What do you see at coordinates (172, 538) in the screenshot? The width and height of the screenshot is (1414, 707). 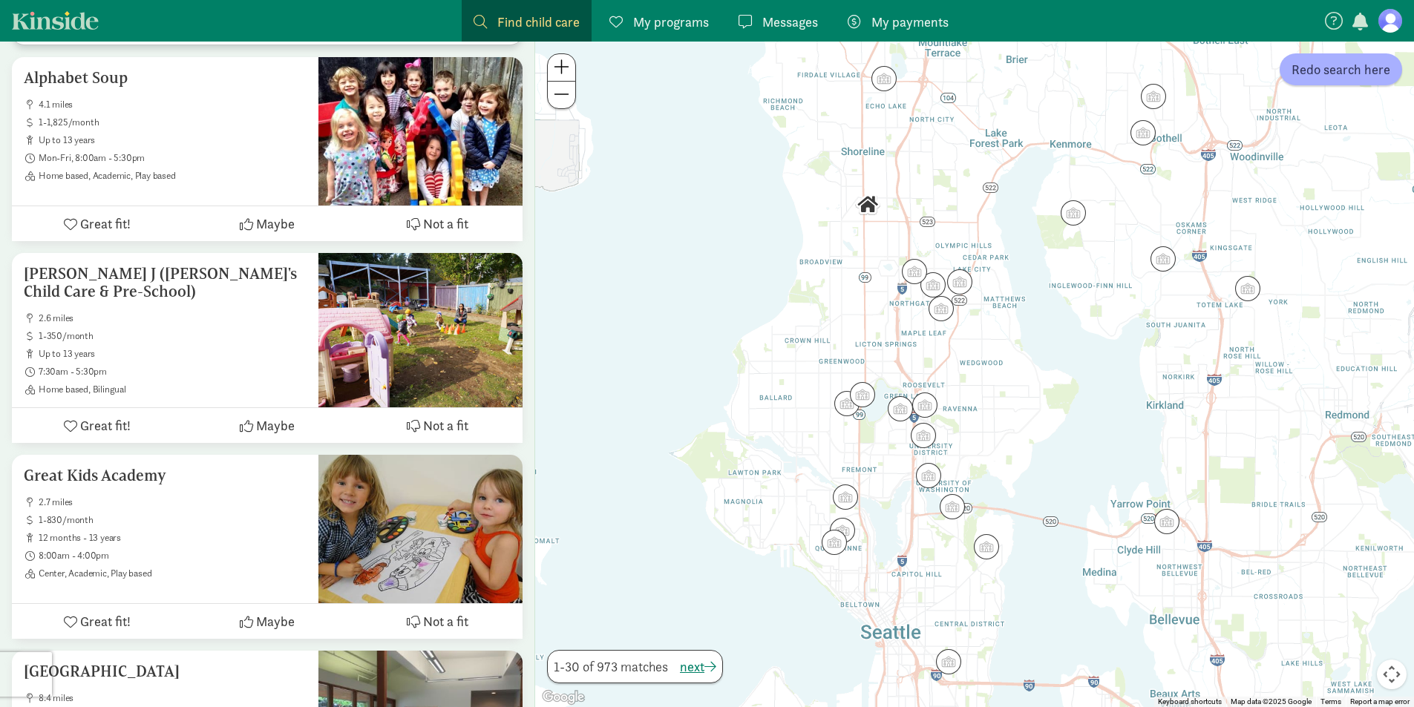 I see `span: 12 months - 13 years` at bounding box center [172, 538].